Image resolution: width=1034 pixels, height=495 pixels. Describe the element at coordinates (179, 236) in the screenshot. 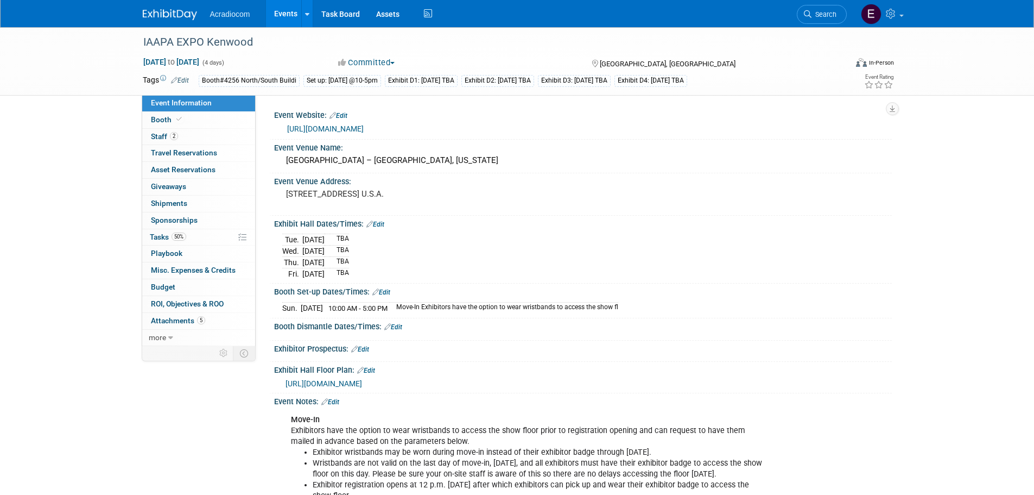

I see `span: 50%` at that location.